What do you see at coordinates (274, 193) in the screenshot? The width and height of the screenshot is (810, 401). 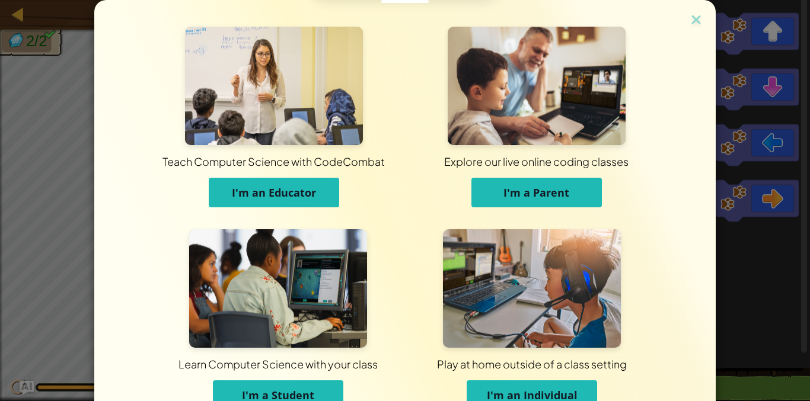 I see `span: I'm an Educator` at bounding box center [274, 193].